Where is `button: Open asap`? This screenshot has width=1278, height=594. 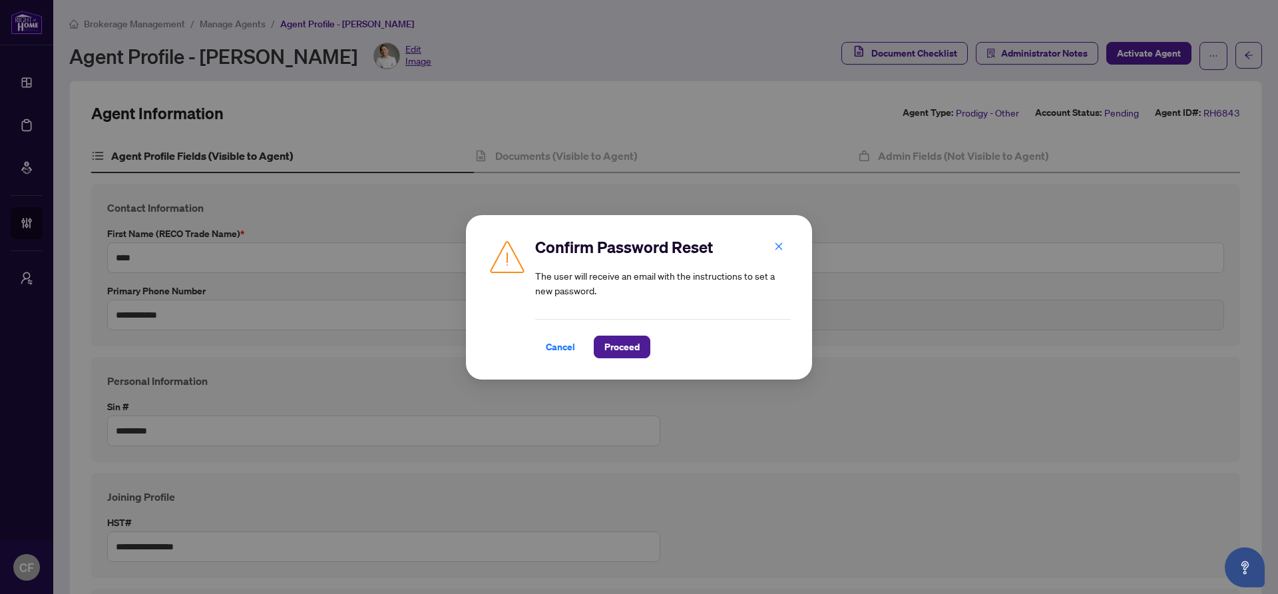 button: Open asap is located at coordinates (1245, 567).